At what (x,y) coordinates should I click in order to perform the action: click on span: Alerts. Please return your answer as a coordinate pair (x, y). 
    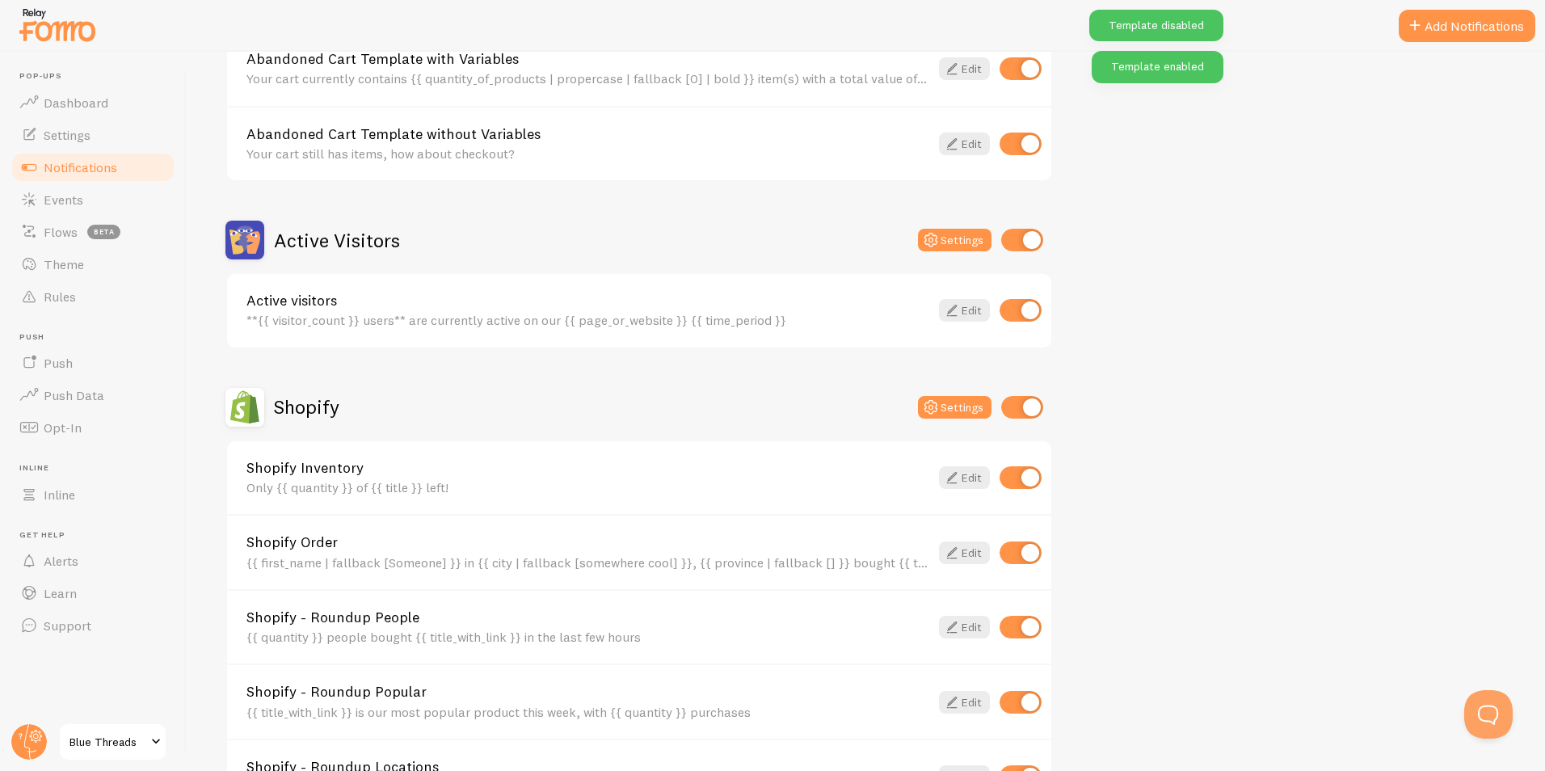
    Looking at the image, I should click on (61, 561).